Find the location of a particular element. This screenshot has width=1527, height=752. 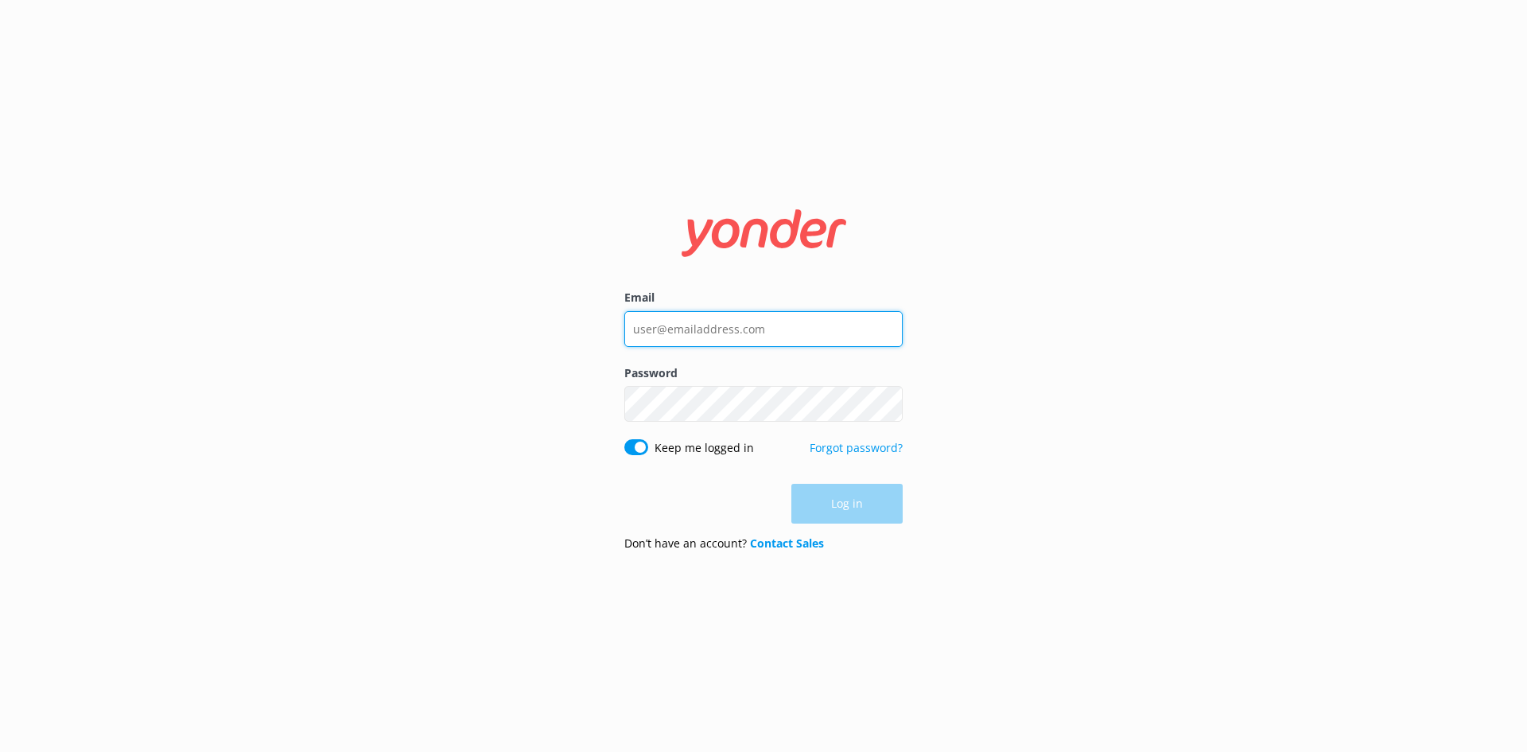

label: Password is located at coordinates (764, 373).